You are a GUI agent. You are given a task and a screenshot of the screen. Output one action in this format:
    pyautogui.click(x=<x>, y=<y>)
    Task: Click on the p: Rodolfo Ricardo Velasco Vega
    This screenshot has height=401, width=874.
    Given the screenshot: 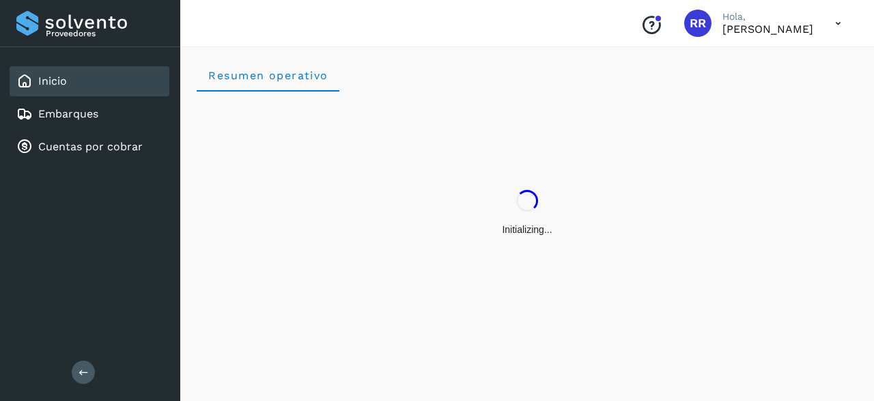 What is the action you would take?
    pyautogui.click(x=767, y=29)
    